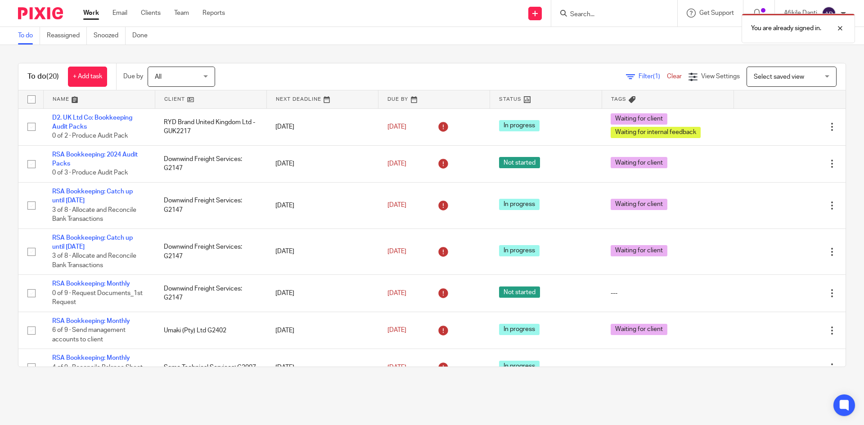 The height and width of the screenshot is (425, 864). Describe the element at coordinates (95, 159) in the screenshot. I see `a: RSA Bookkeeping: 2024 Audit Packs` at that location.